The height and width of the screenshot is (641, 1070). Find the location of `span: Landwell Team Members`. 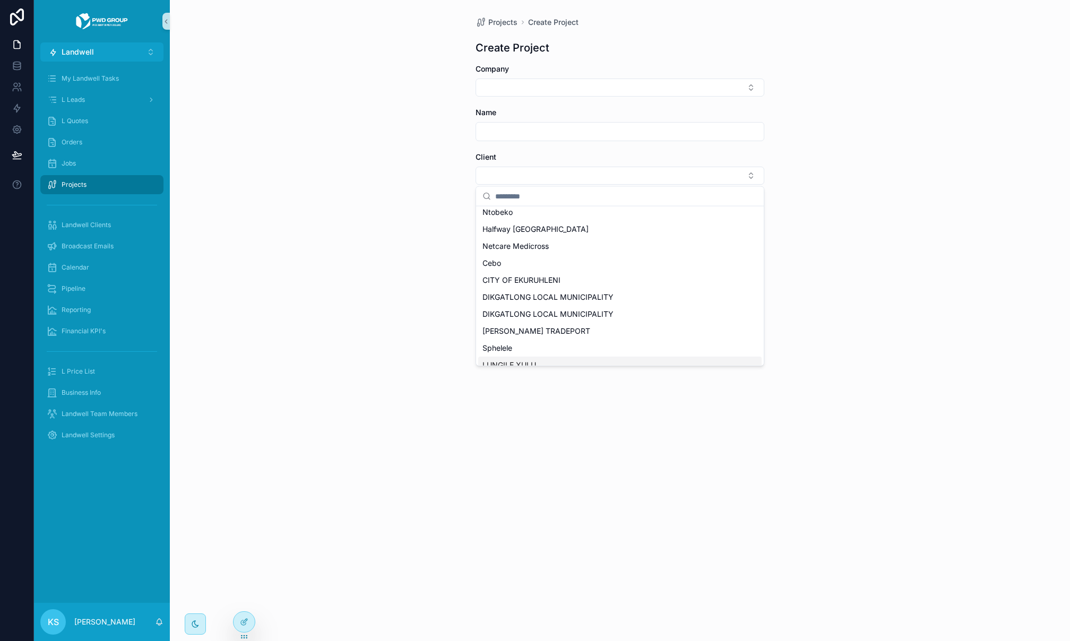

span: Landwell Team Members is located at coordinates (99, 414).